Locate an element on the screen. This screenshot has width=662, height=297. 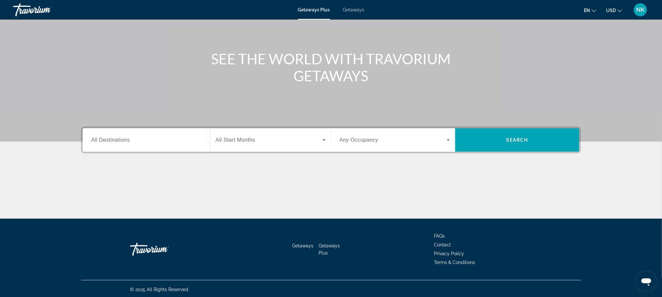
input: Select destination is located at coordinates (146, 141).